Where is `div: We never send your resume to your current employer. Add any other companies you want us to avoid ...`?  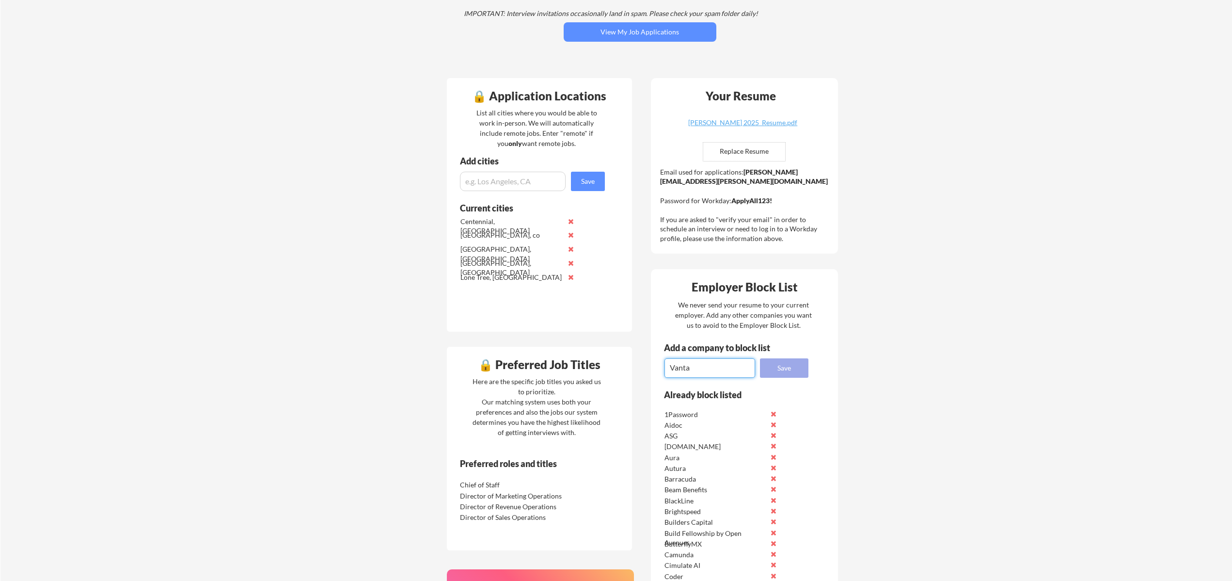
div: We never send your resume to your current employer. Add any other companies you want us to avoid ... is located at coordinates (744, 315).